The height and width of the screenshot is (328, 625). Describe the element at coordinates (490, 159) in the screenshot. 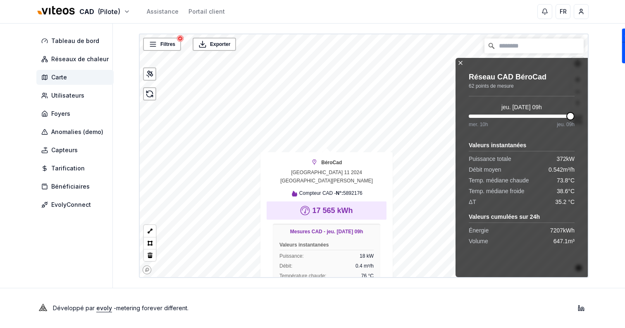

I see `span: Puissance totale` at that location.